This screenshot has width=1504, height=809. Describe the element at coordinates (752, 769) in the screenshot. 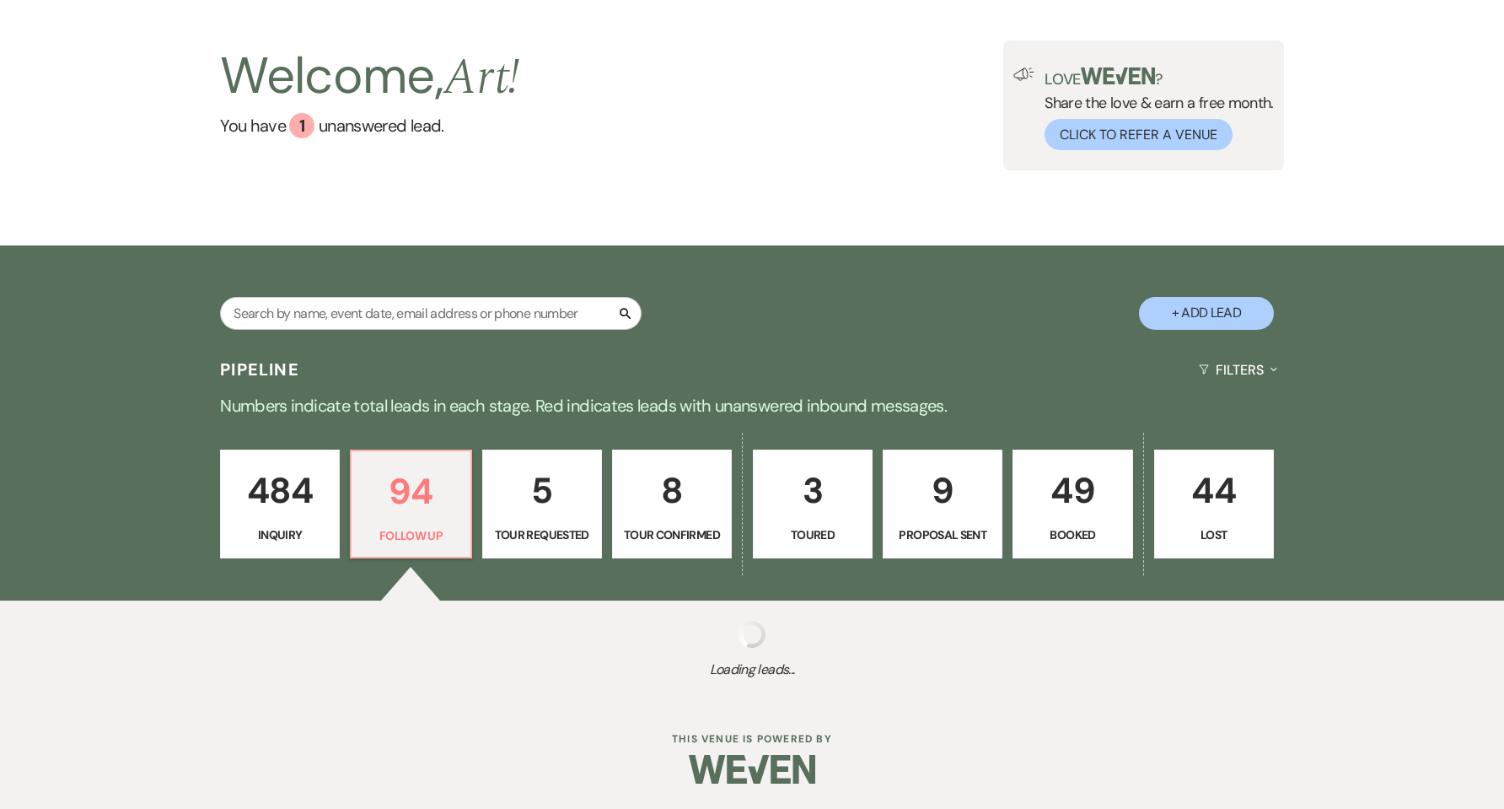

I see `img: Weven Logo` at that location.